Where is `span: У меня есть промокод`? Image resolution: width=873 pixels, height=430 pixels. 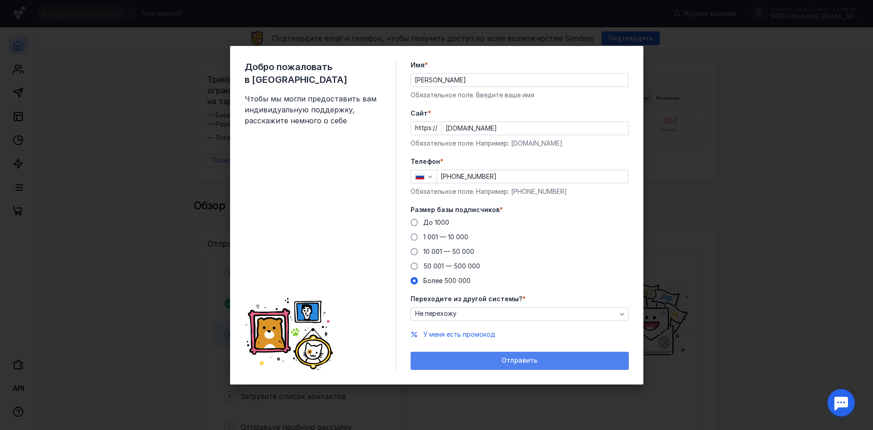 span: У меня есть промокод is located at coordinates (459, 334).